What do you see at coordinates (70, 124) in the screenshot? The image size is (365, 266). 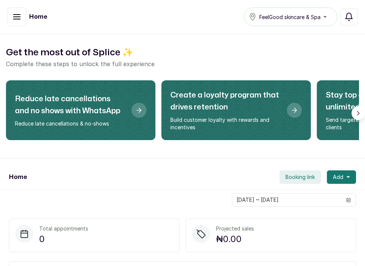 I see `p: Reduce late cancellations & no-shows` at bounding box center [70, 124].